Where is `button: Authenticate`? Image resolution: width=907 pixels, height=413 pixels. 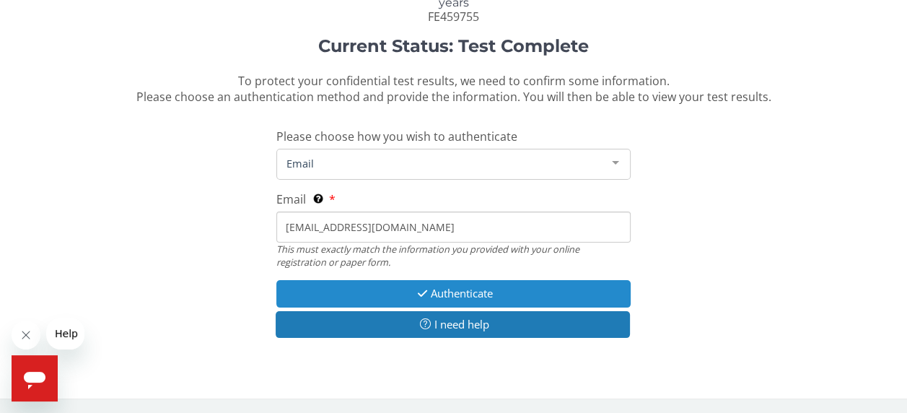
button: Authenticate is located at coordinates (453, 293).